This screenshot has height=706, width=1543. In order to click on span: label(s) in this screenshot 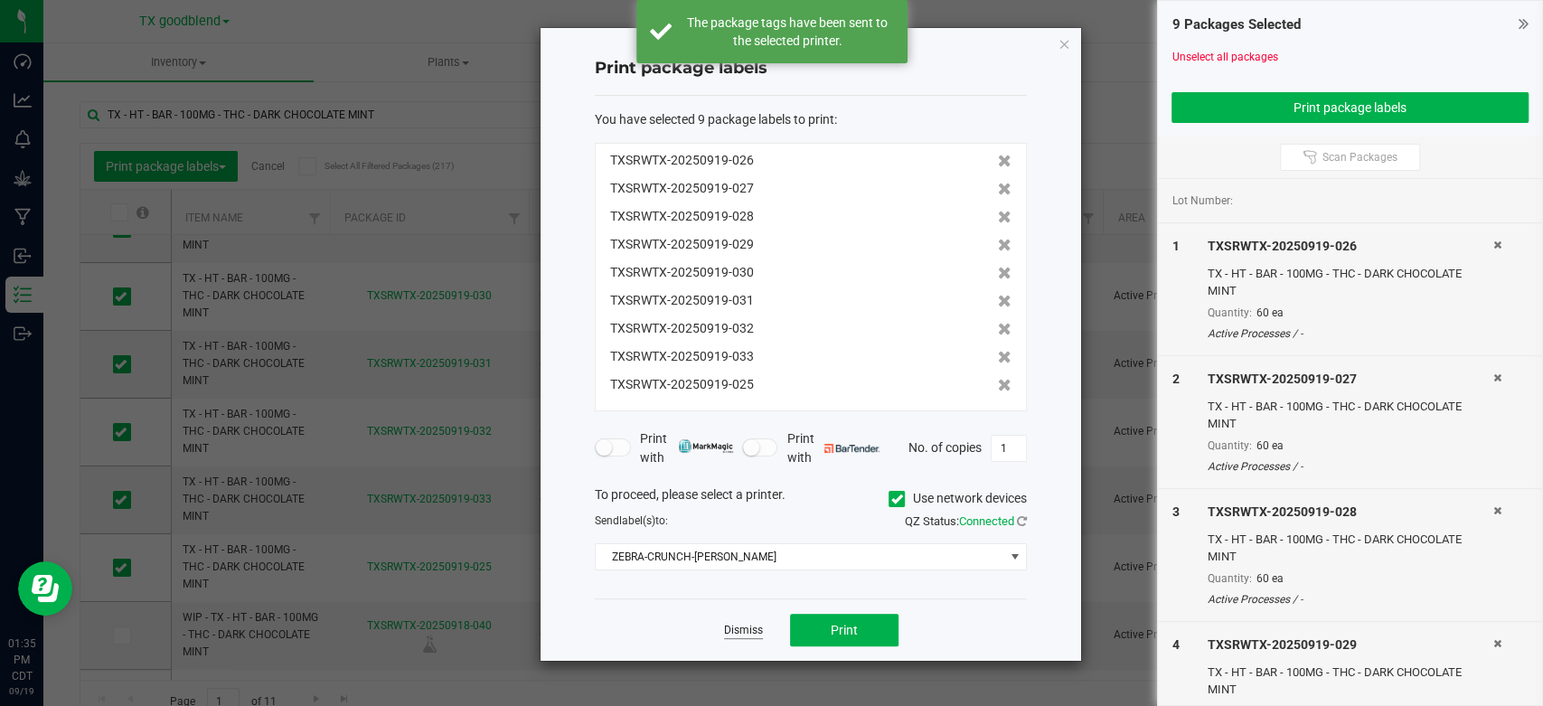, I will do `click(637, 521)`.